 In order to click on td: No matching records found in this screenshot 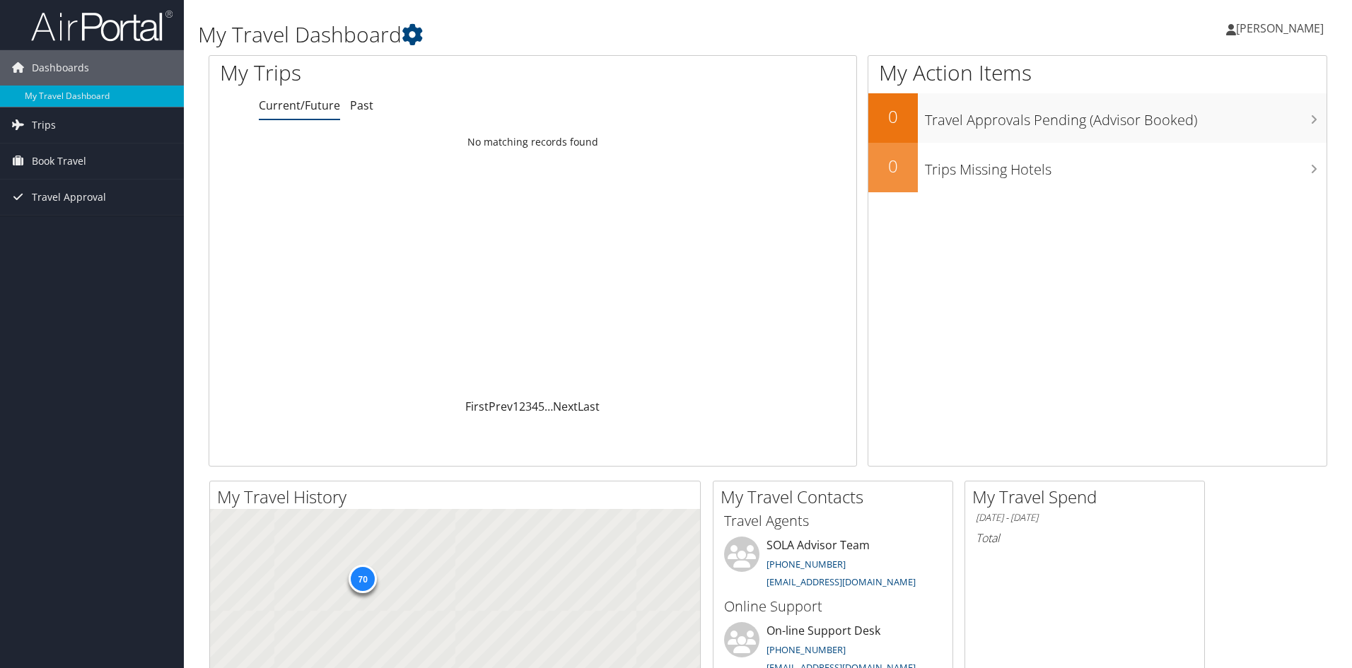, I will do `click(532, 142)`.